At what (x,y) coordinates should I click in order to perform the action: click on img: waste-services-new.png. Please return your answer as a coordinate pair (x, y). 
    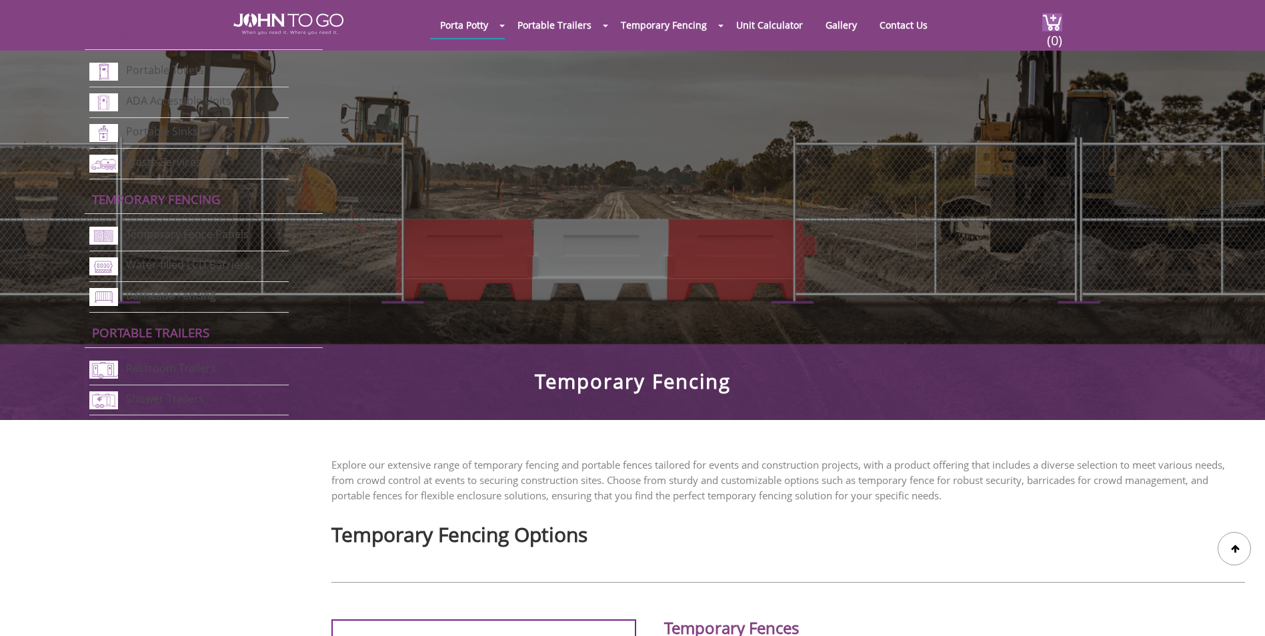
    Looking at the image, I should click on (103, 163).